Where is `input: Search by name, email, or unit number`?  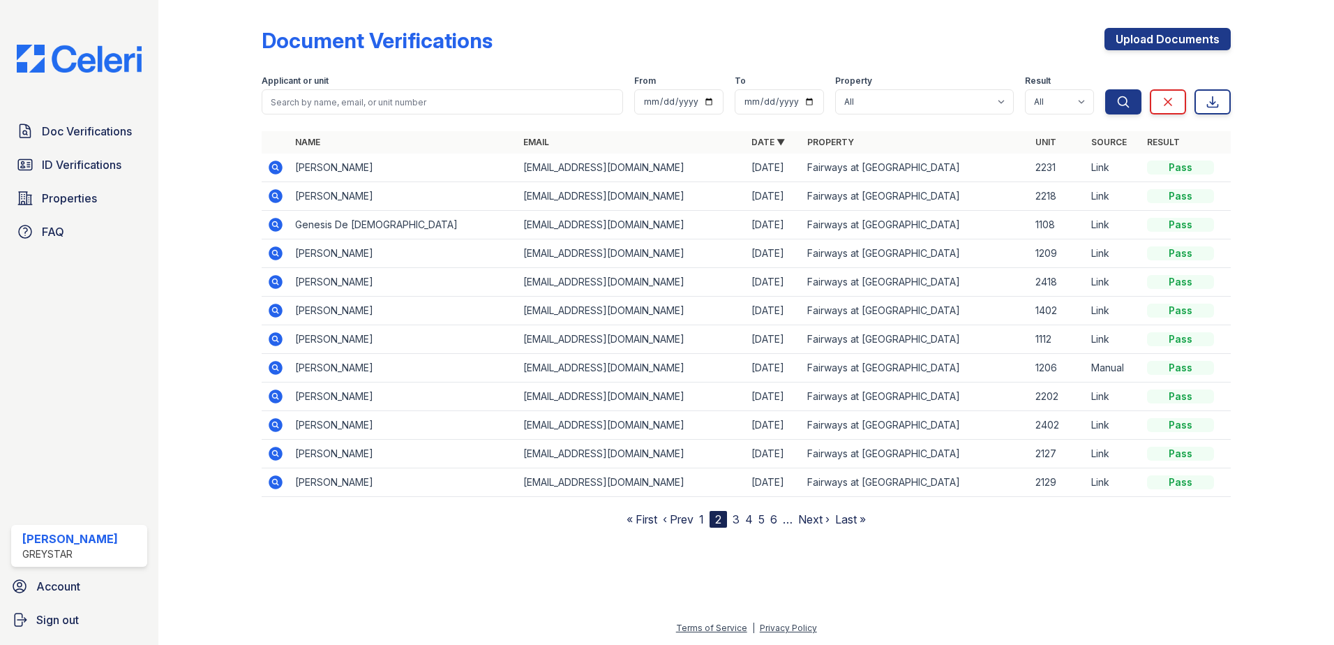 input: Search by name, email, or unit number is located at coordinates (442, 102).